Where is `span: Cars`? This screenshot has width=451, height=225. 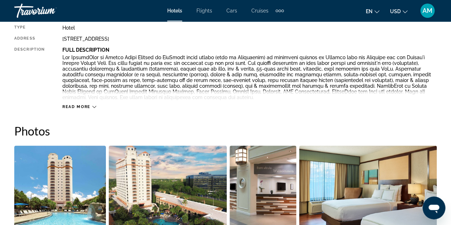 span: Cars is located at coordinates (232, 11).